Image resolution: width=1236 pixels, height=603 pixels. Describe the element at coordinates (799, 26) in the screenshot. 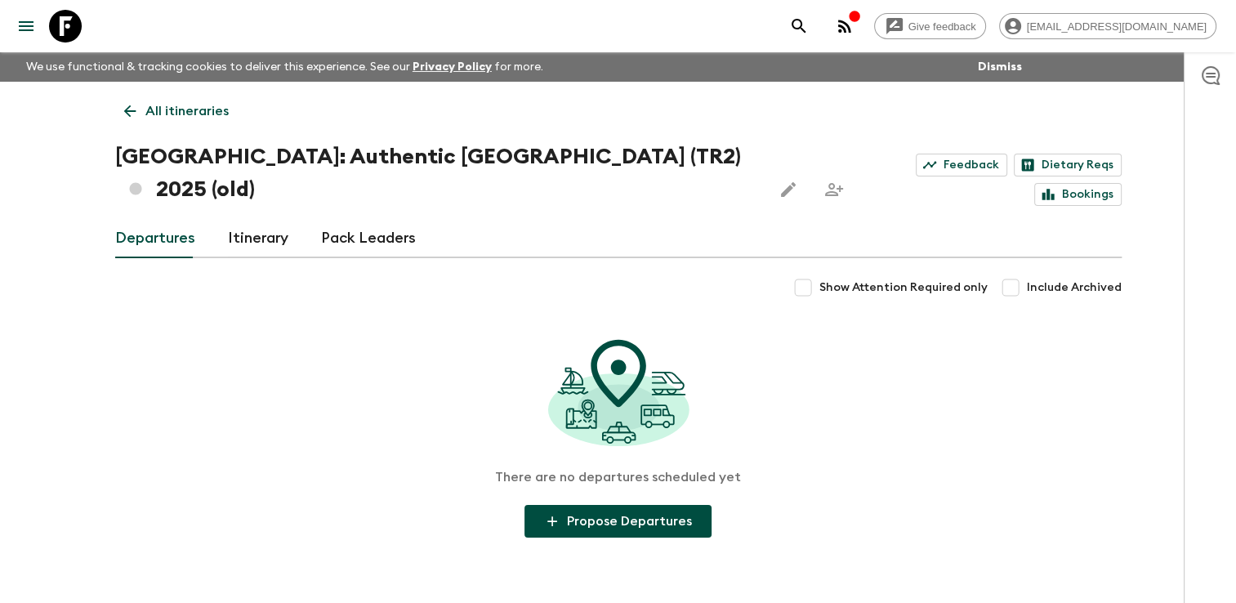

I see `button: search adventures` at that location.